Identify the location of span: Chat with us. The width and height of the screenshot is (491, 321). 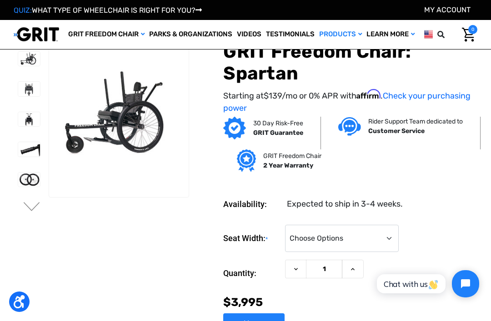
(44, 21).